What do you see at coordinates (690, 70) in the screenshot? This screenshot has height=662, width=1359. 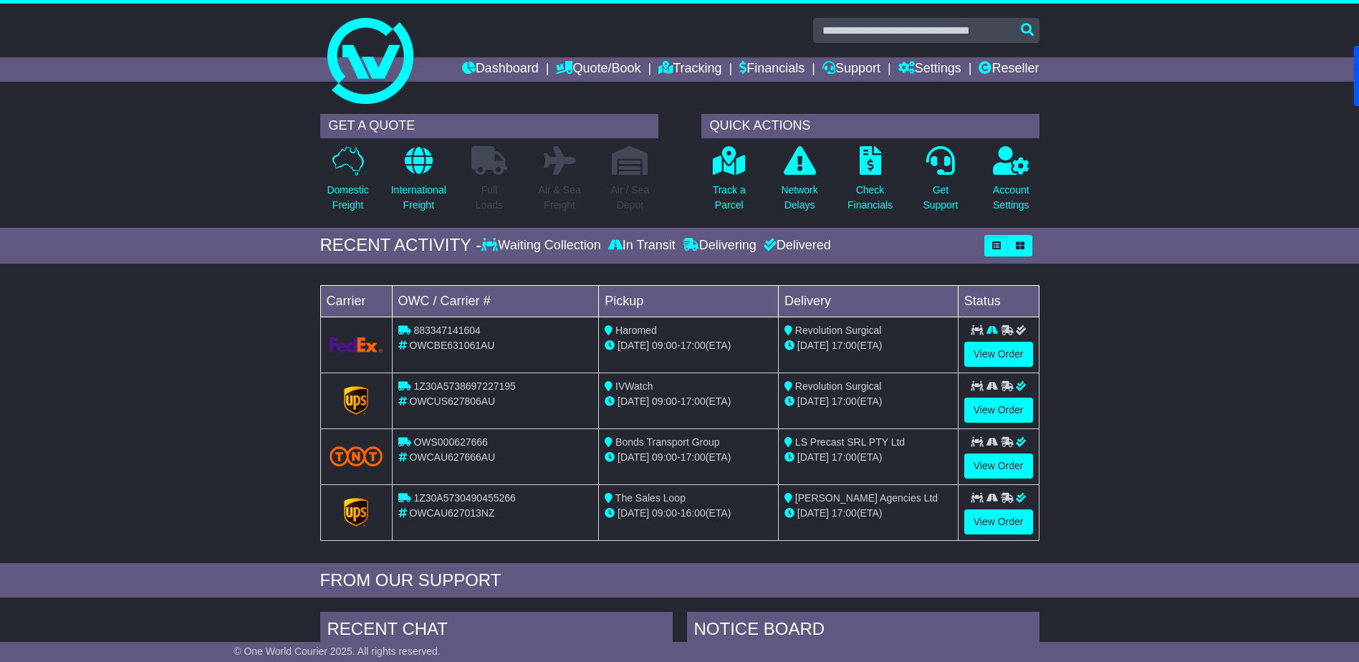 I see `a: Tracking` at bounding box center [690, 70].